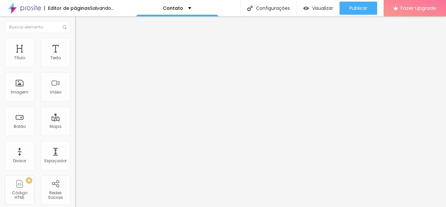  Describe the element at coordinates (55, 195) in the screenshot. I see `div: Redes Sociais` at that location.